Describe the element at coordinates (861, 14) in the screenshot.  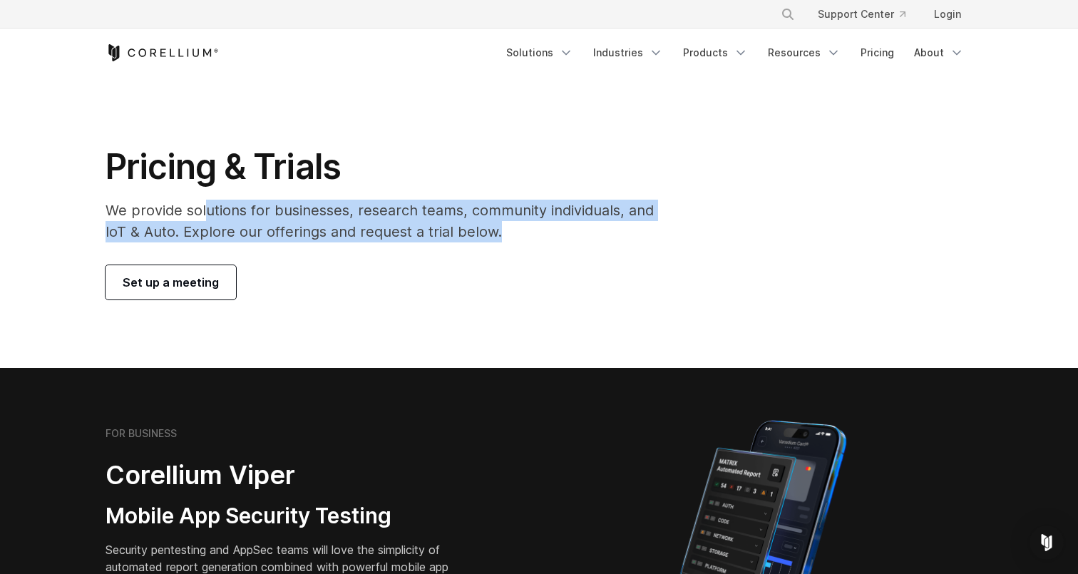
I see `a: Support Center` at that location.